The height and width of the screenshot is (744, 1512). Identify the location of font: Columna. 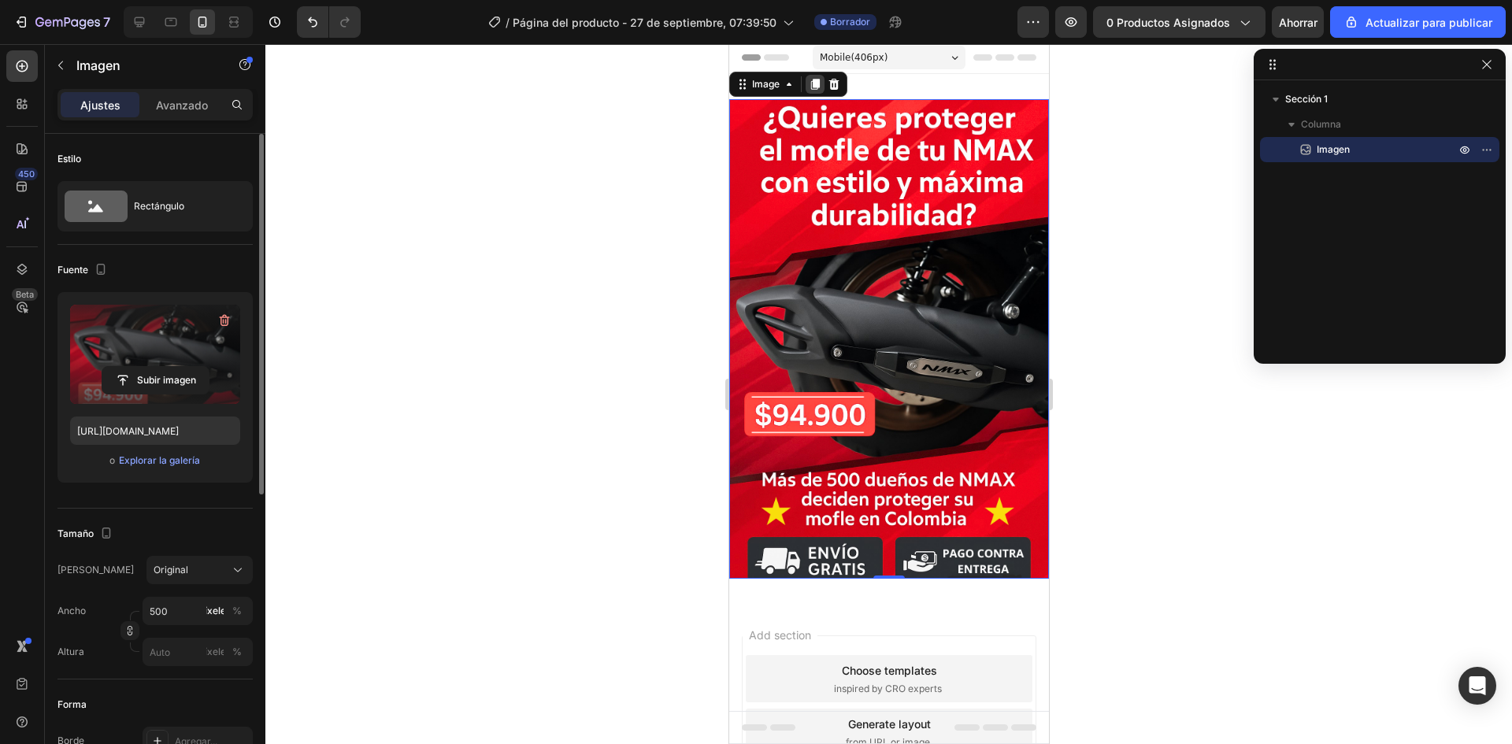
(1321, 124).